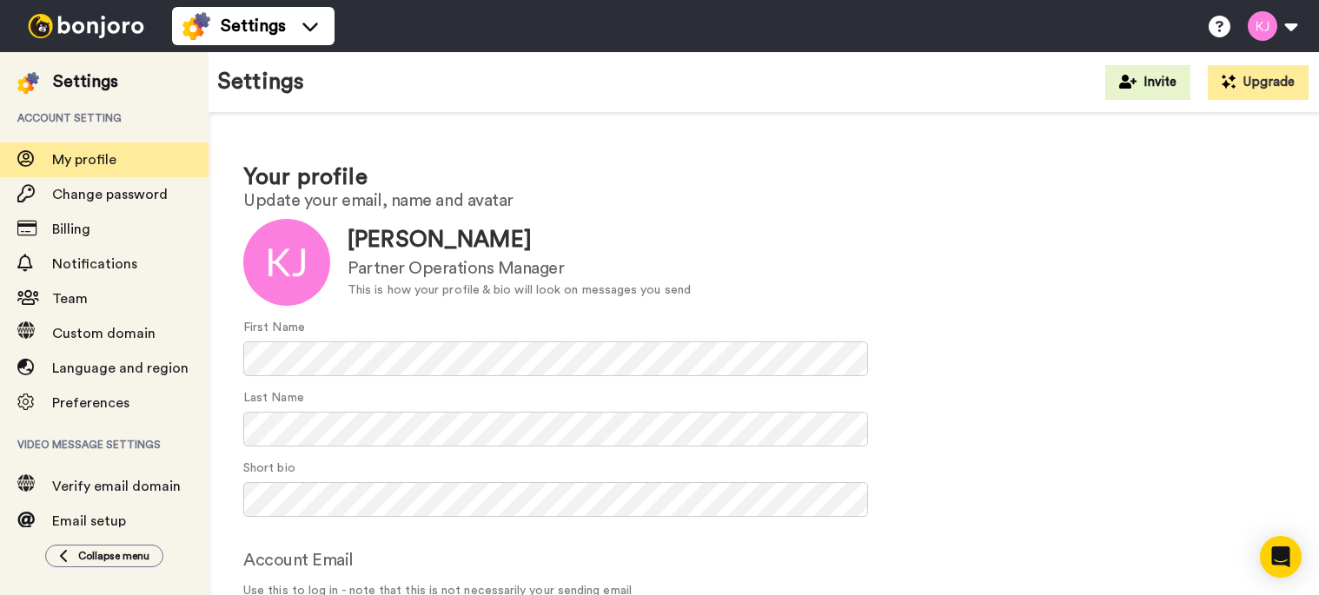 This screenshot has height=595, width=1319. I want to click on span: Settings, so click(253, 26).